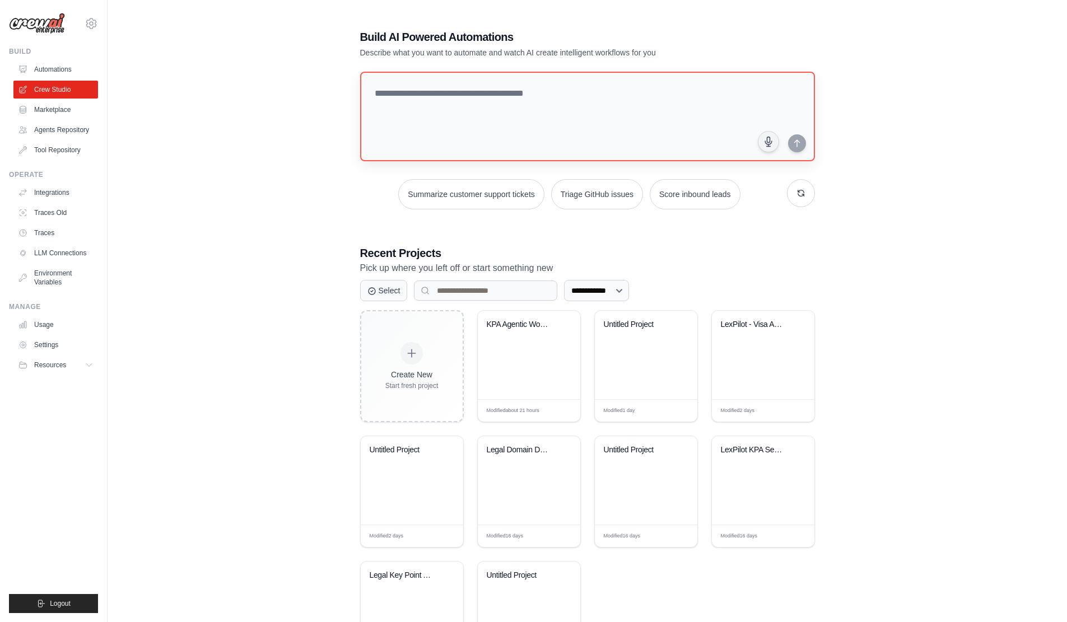 The height and width of the screenshot is (622, 1067). What do you see at coordinates (801, 193) in the screenshot?
I see `button: Get new suggestions` at bounding box center [801, 193].